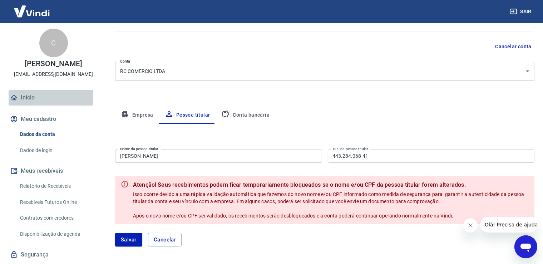  Describe the element at coordinates (53, 171) in the screenshot. I see `button: Meus recebíveis` at that location.